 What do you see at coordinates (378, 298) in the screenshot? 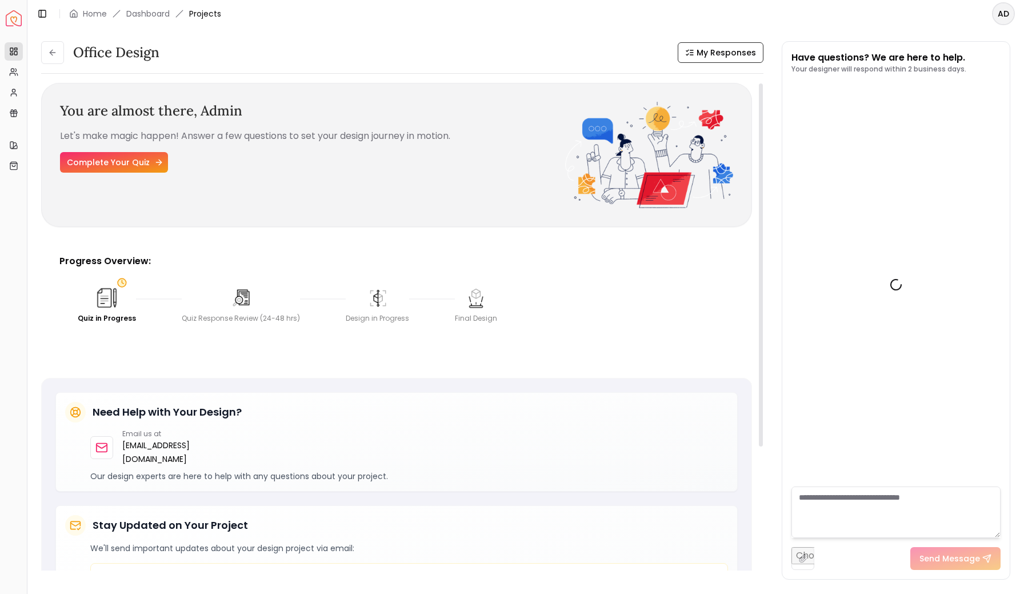
I see `img: Design in Progress` at bounding box center [378, 298].